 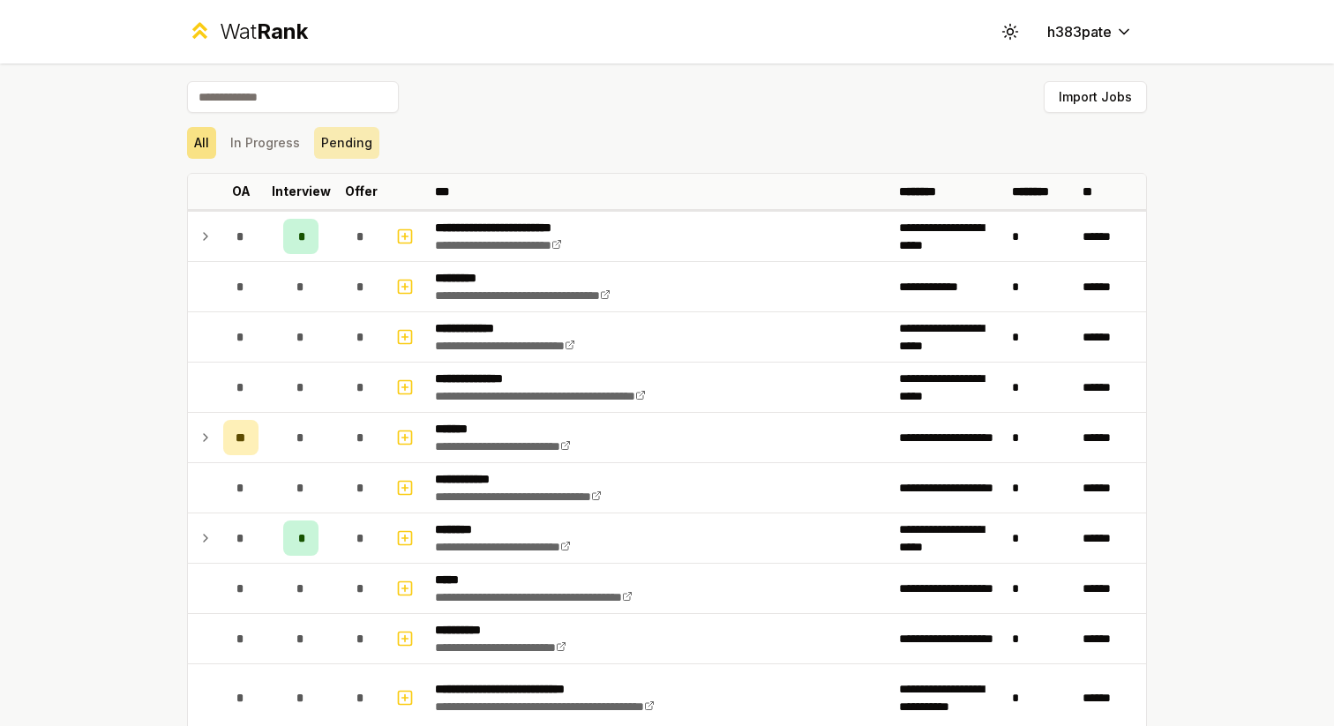 What do you see at coordinates (264, 32) in the screenshot?
I see `div: Wat` at bounding box center [264, 32].